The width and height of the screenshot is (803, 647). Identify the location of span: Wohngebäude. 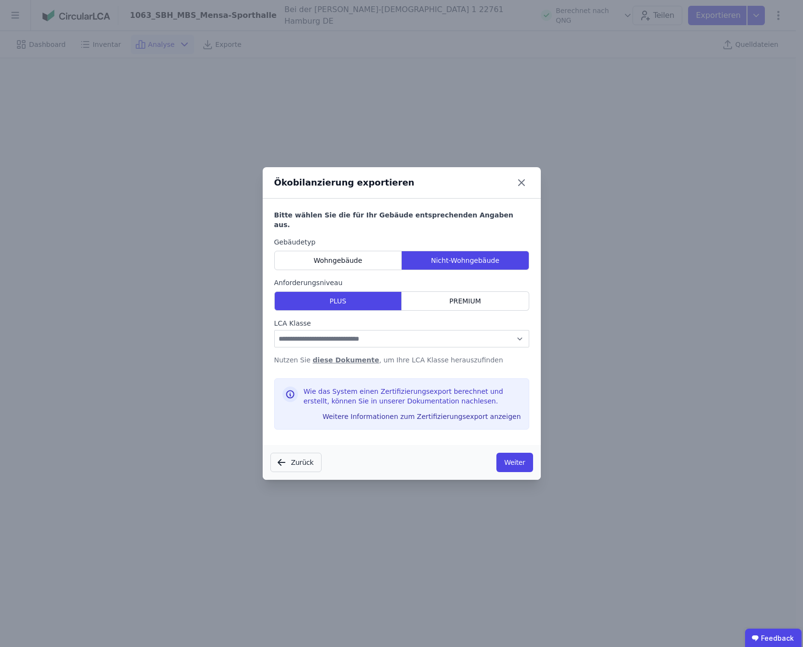
(338, 260).